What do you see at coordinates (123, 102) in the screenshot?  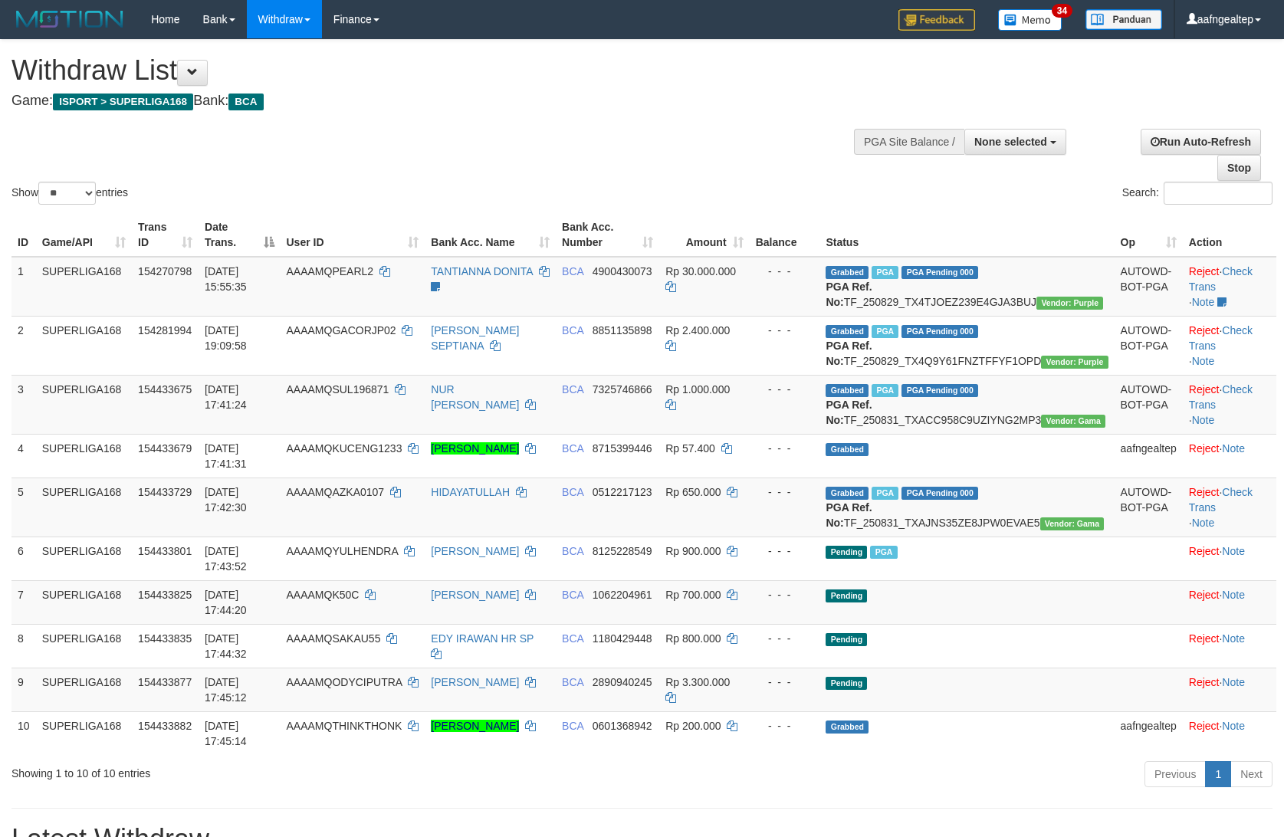 I see `span: ISPORT > SUPERLIGA168` at bounding box center [123, 102].